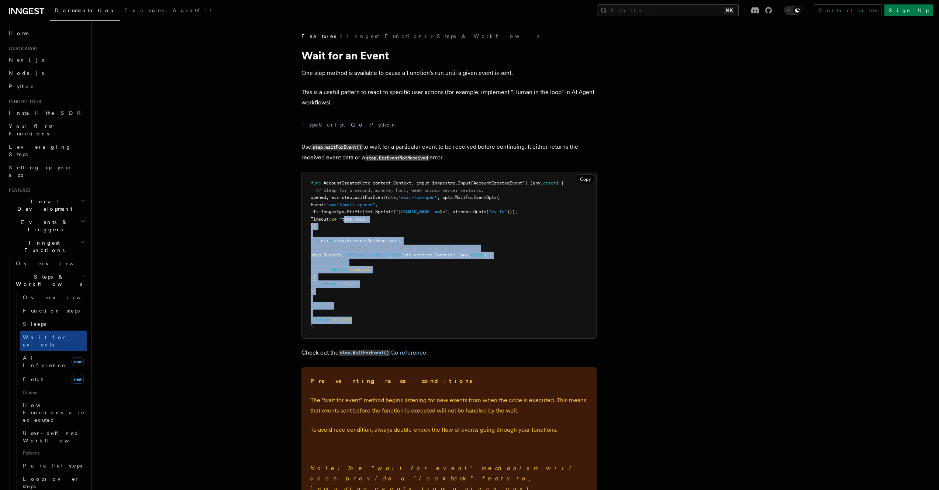  Describe the element at coordinates (449, 353) in the screenshot. I see `p: Check out the` at that location.